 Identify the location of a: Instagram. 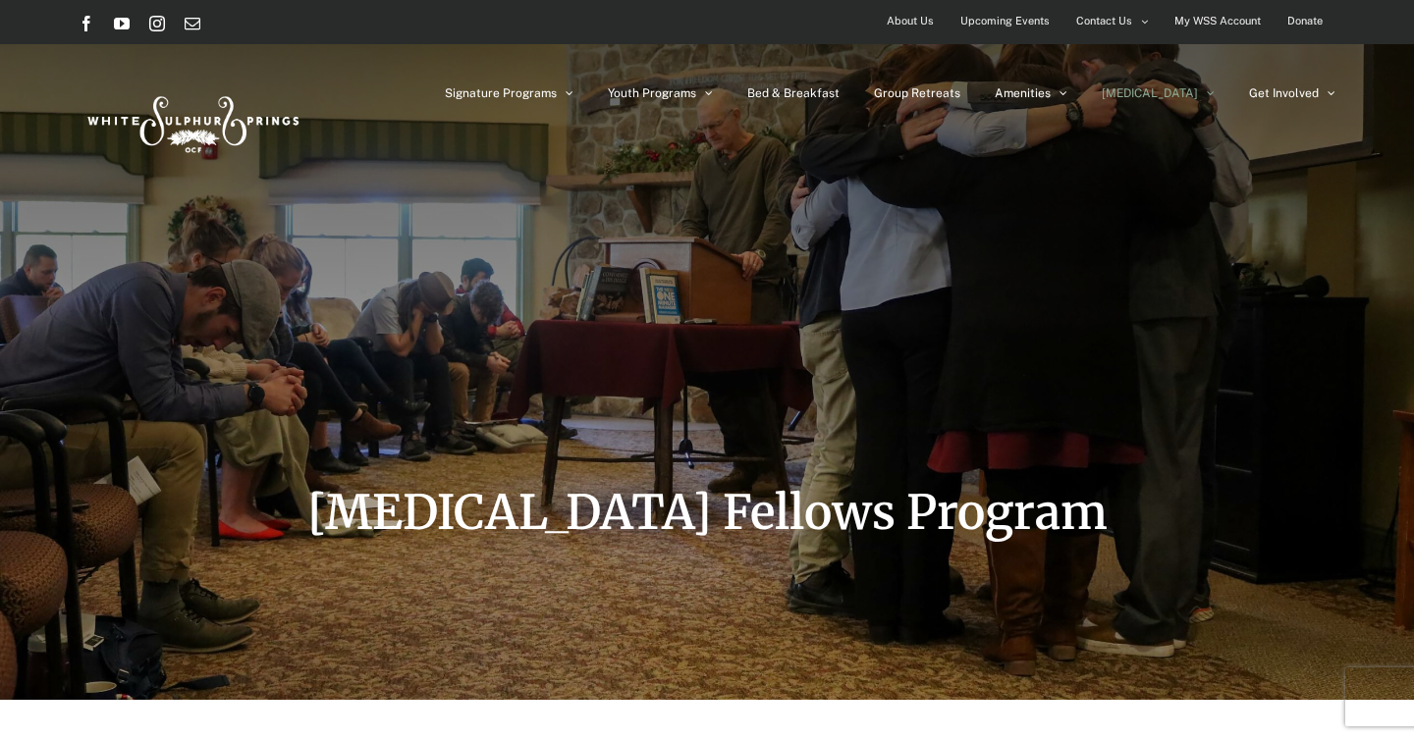
(157, 24).